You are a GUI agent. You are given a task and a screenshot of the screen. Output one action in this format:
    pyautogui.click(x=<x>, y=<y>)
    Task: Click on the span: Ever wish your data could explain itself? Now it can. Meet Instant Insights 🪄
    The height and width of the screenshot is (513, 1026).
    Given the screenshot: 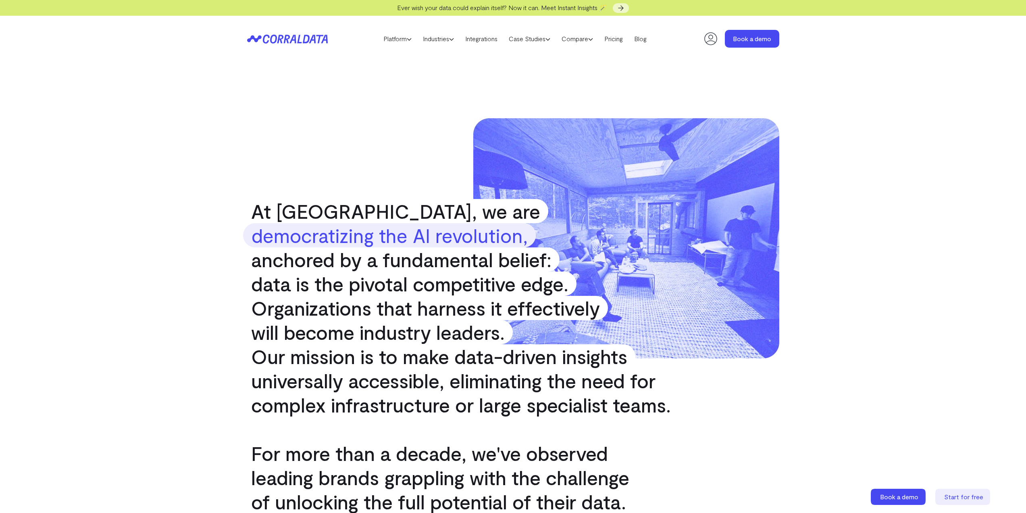 What is the action you would take?
    pyautogui.click(x=502, y=7)
    